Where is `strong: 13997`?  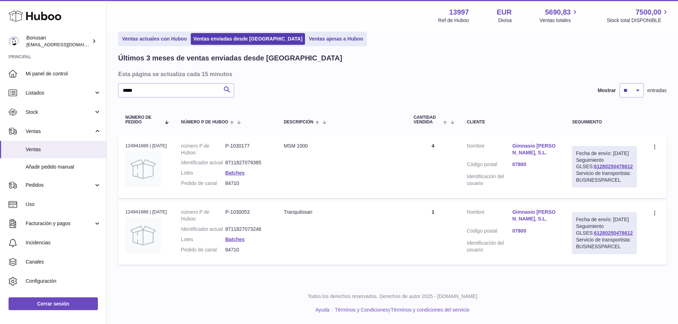 strong: 13997 is located at coordinates (459, 12).